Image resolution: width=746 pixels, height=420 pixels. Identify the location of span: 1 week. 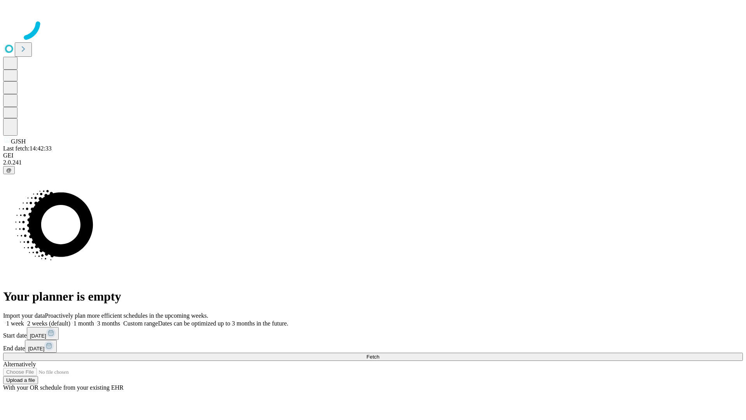
(15, 323).